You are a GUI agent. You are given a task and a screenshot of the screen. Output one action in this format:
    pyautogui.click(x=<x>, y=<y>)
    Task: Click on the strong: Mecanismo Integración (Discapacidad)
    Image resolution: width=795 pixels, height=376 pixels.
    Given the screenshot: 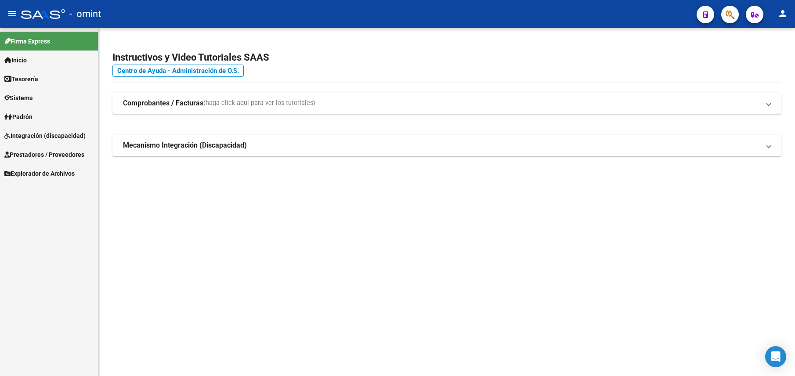 What is the action you would take?
    pyautogui.click(x=185, y=145)
    